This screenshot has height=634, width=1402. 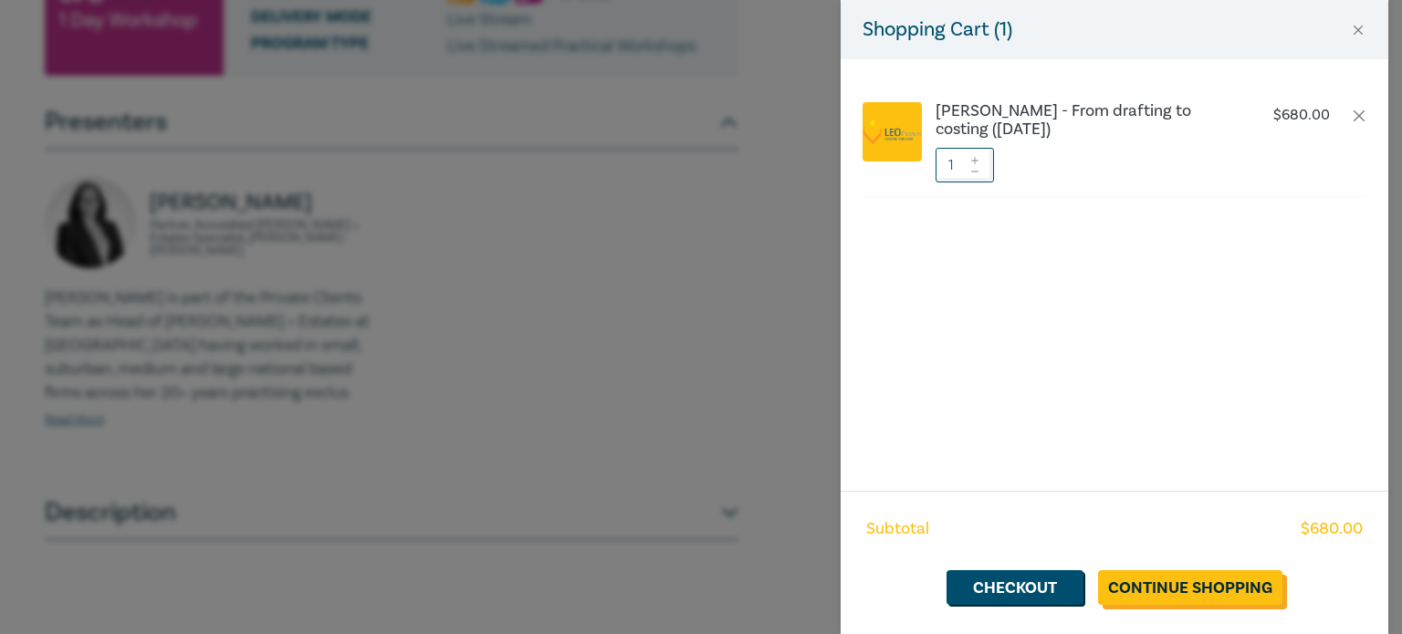 I want to click on span: Subtotal, so click(x=897, y=529).